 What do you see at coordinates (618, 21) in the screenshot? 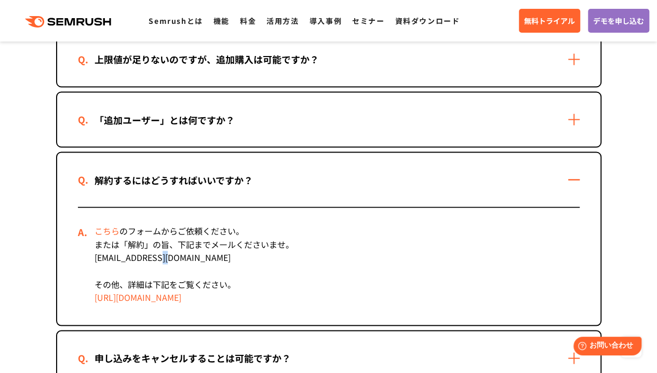
I see `span: デモを申し込む` at bounding box center [618, 21].